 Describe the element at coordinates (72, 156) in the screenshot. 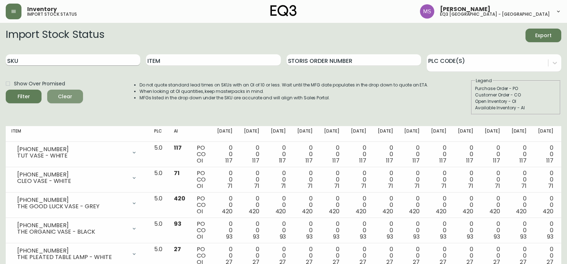

I see `div: TUT VASE - WHITE` at that location.